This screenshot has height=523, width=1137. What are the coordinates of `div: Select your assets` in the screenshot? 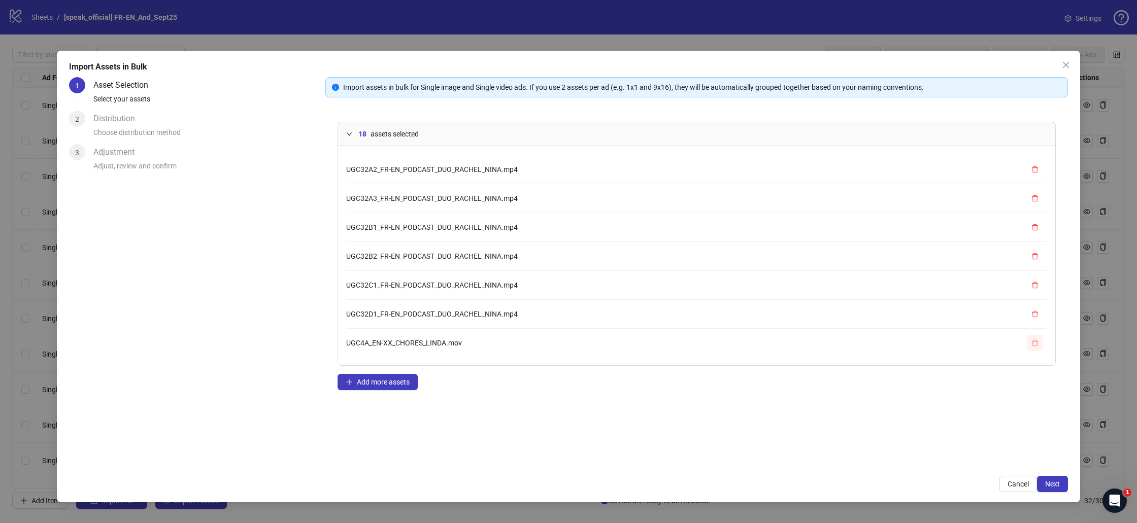 It's located at (205, 102).